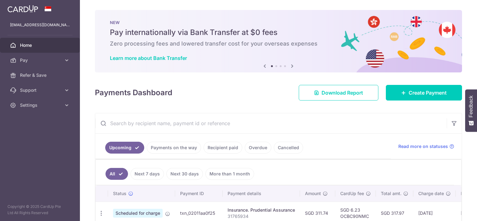  What do you see at coordinates (223, 148) in the screenshot?
I see `a: Recipient paid` at bounding box center [223, 148].